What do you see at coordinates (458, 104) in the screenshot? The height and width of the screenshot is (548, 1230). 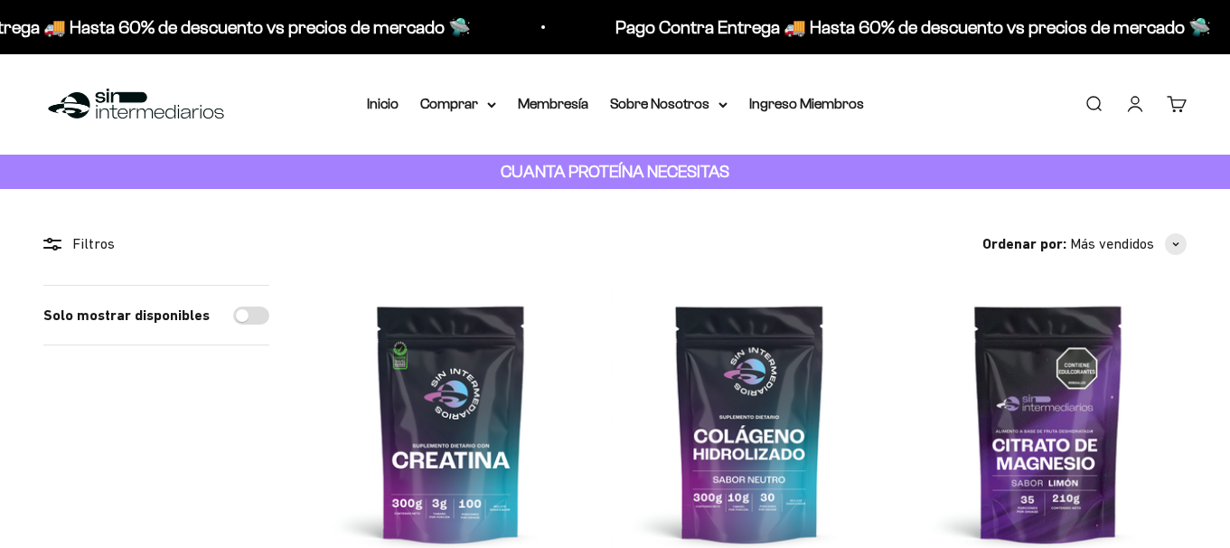 I see `summary: Comprar` at bounding box center [458, 104].